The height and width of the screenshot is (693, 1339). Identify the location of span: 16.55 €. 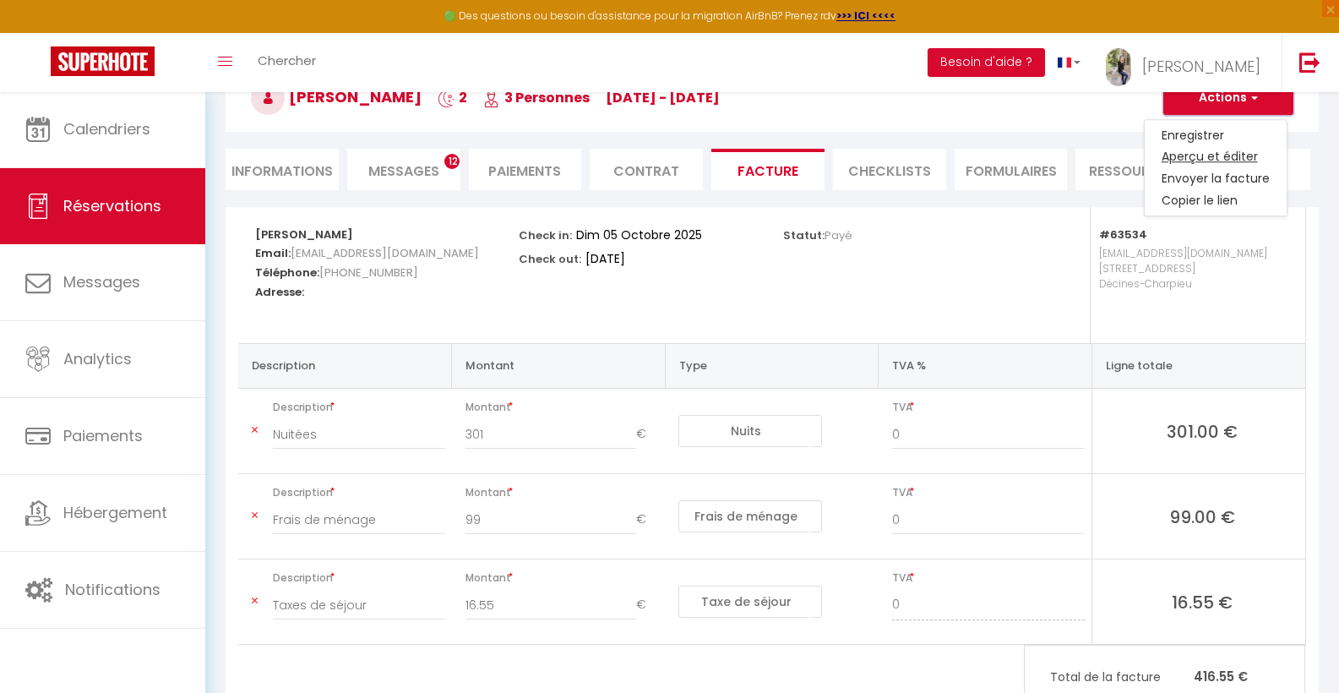
(1202, 601).